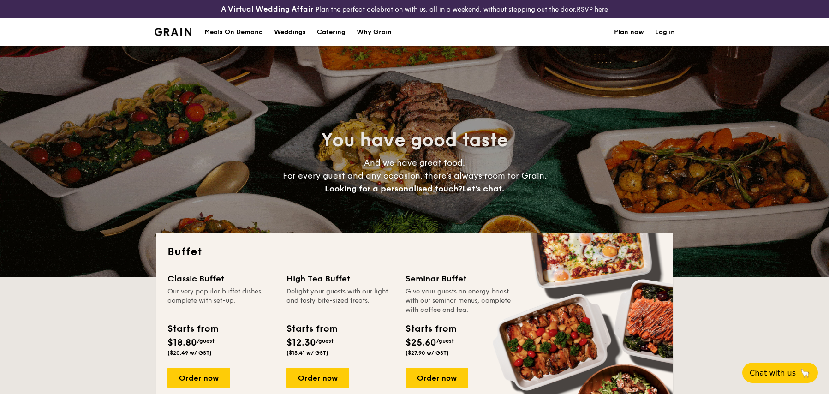 This screenshot has height=394, width=829. Describe the element at coordinates (415, 252) in the screenshot. I see `h2: Buffet` at that location.